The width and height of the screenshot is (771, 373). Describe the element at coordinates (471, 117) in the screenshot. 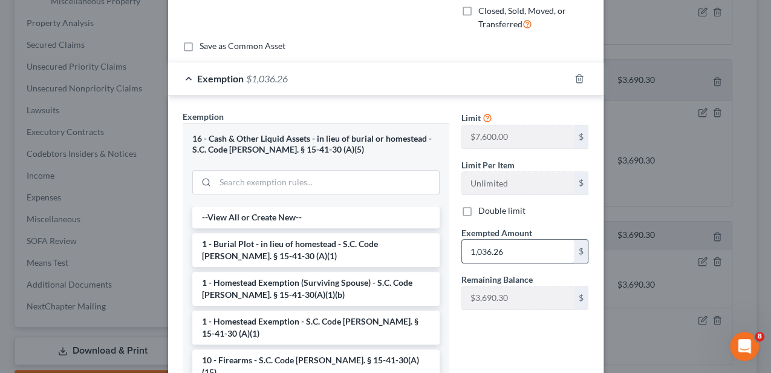

I see `span: Limit` at that location.